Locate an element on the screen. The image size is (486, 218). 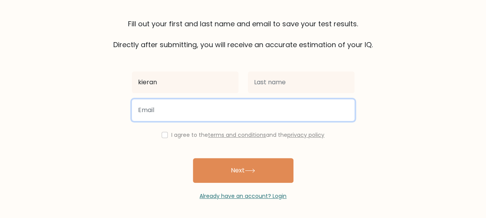
input: First name is located at coordinates (185, 82).